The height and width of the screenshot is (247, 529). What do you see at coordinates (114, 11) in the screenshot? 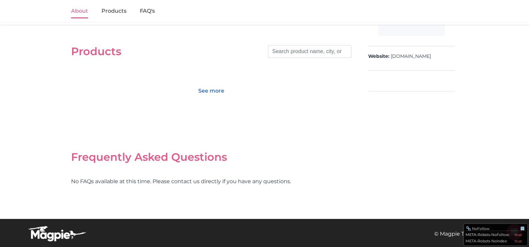
I see `a: Products` at bounding box center [114, 11].